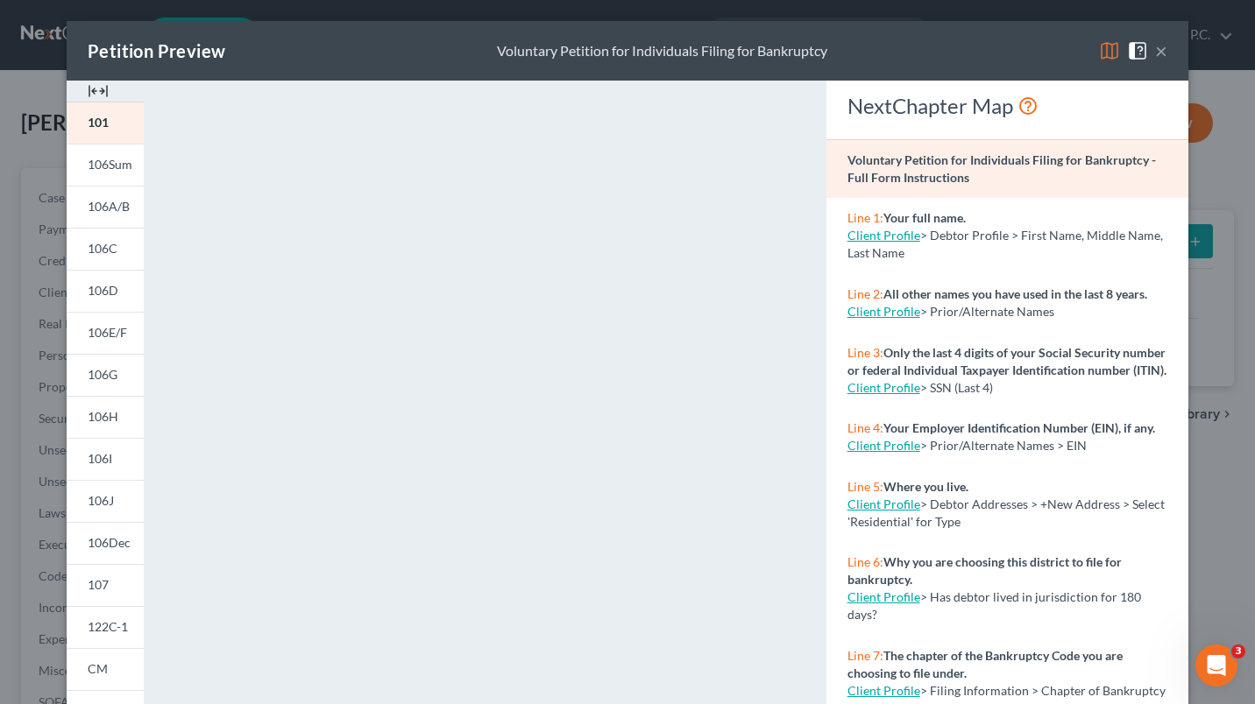 The width and height of the screenshot is (1255, 704). I want to click on span: Line 3:, so click(865, 352).